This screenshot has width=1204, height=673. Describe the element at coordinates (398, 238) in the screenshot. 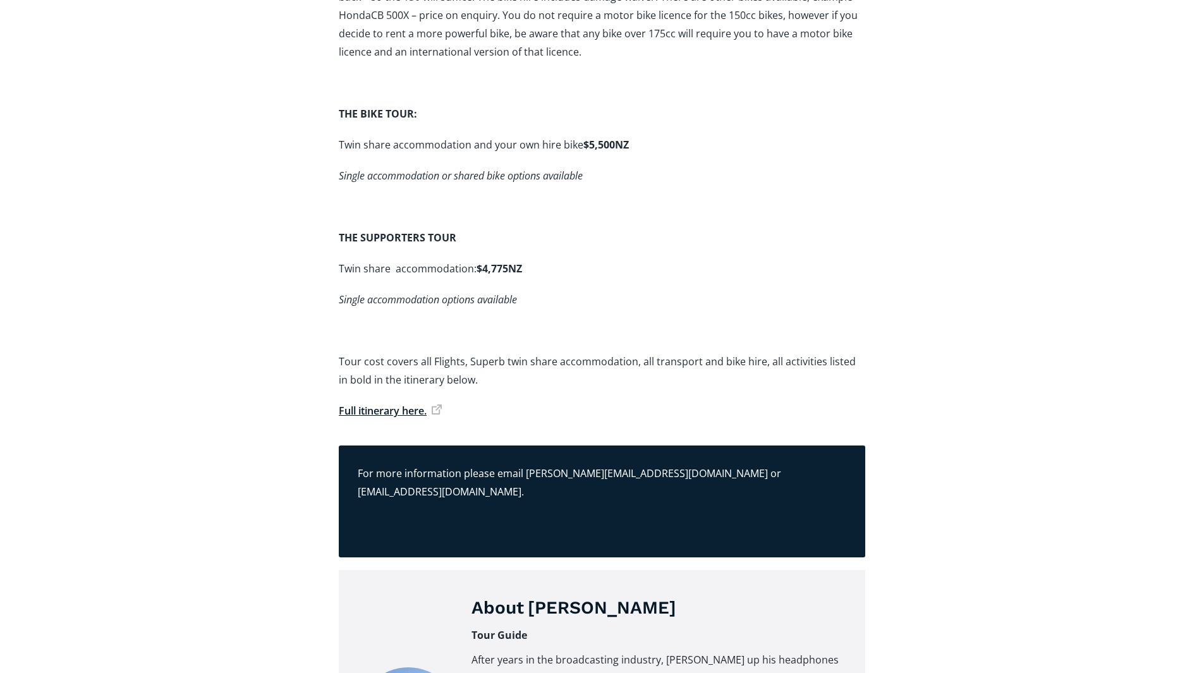

I see `strong: THE SUPPORTERS TOUR` at that location.